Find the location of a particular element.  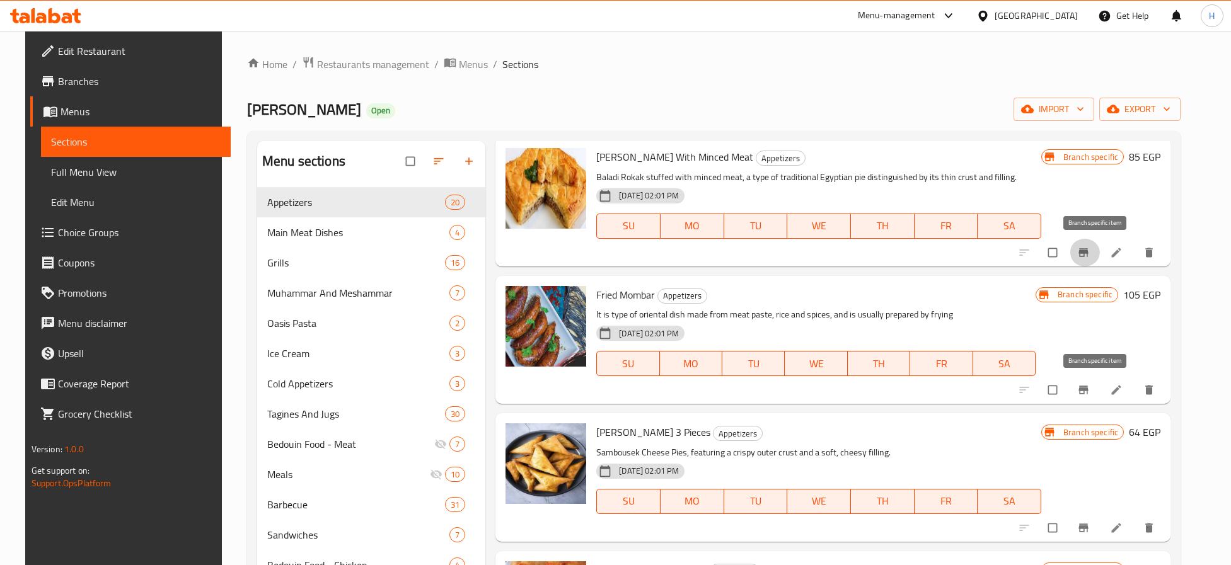

span: 30 is located at coordinates (455, 414).